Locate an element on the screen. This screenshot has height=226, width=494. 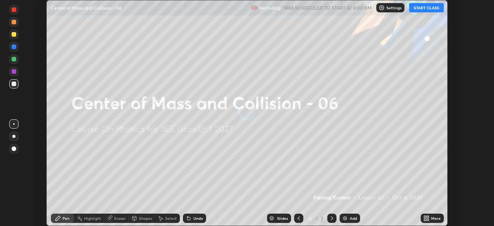
div: Pen is located at coordinates (66, 218).